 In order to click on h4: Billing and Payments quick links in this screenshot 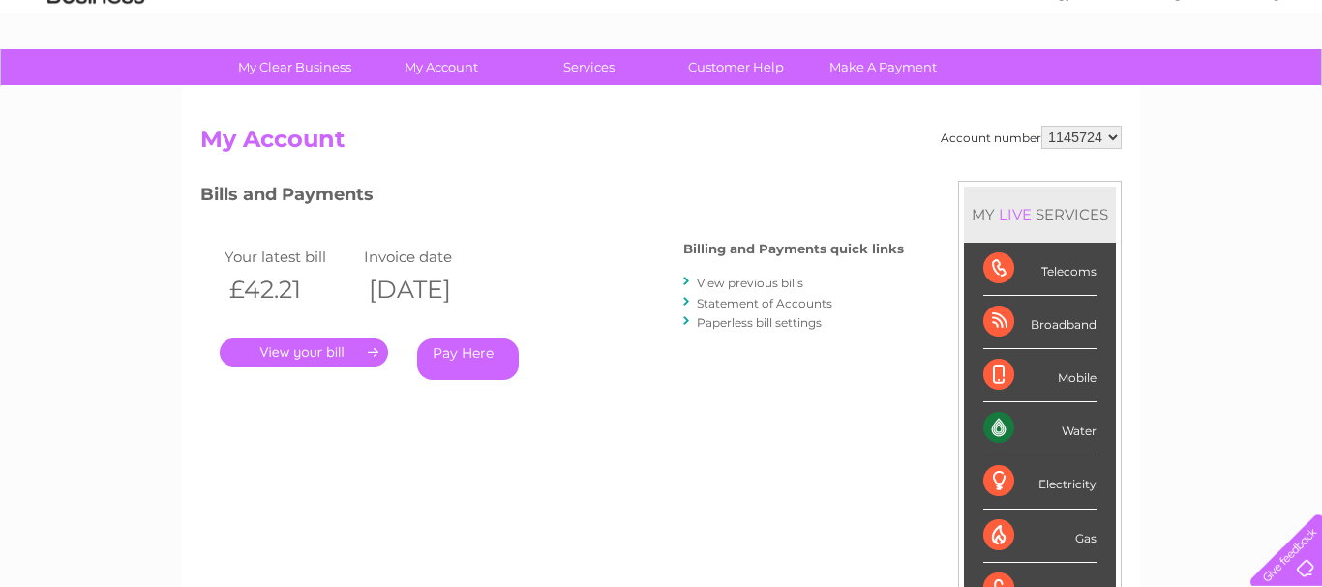, I will do `click(794, 249)`.